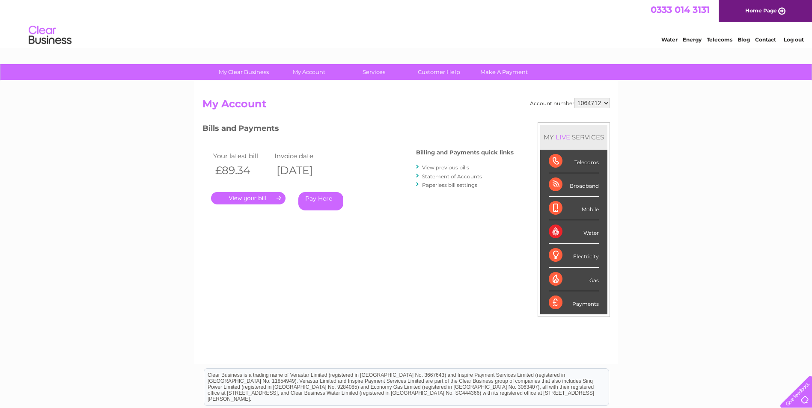  I want to click on img: logo.png, so click(50, 35).